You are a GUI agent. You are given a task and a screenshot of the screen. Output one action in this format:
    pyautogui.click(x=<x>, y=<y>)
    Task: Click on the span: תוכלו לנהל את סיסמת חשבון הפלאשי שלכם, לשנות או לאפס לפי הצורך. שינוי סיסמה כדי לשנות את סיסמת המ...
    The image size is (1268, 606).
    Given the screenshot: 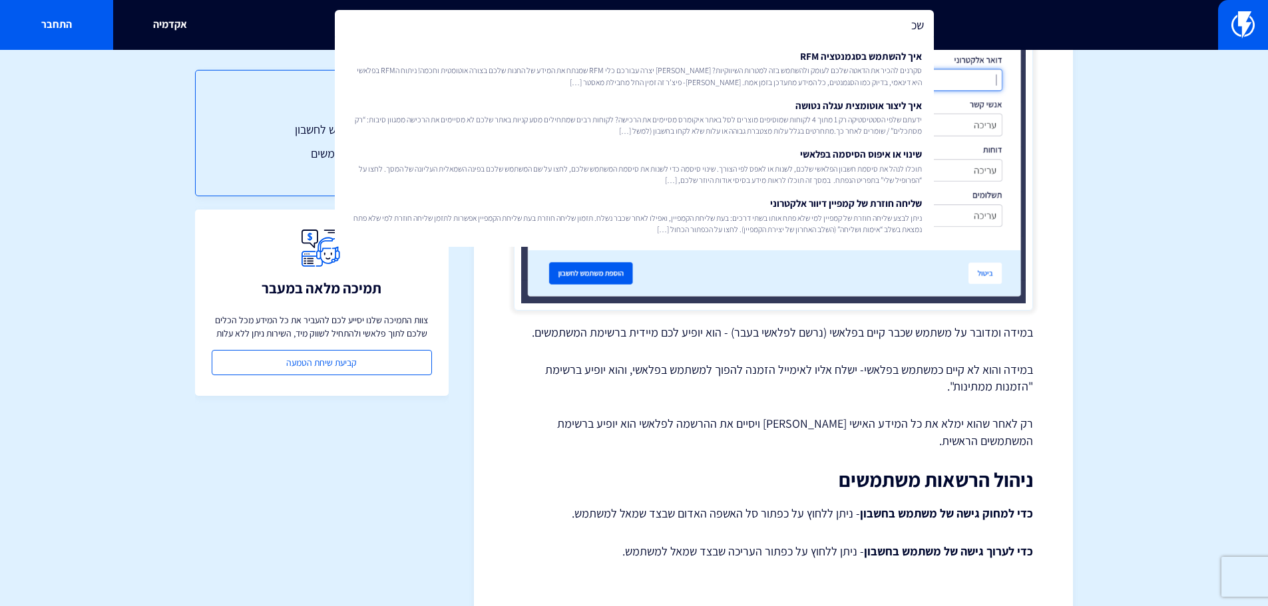 What is the action you would take?
    pyautogui.click(x=634, y=174)
    